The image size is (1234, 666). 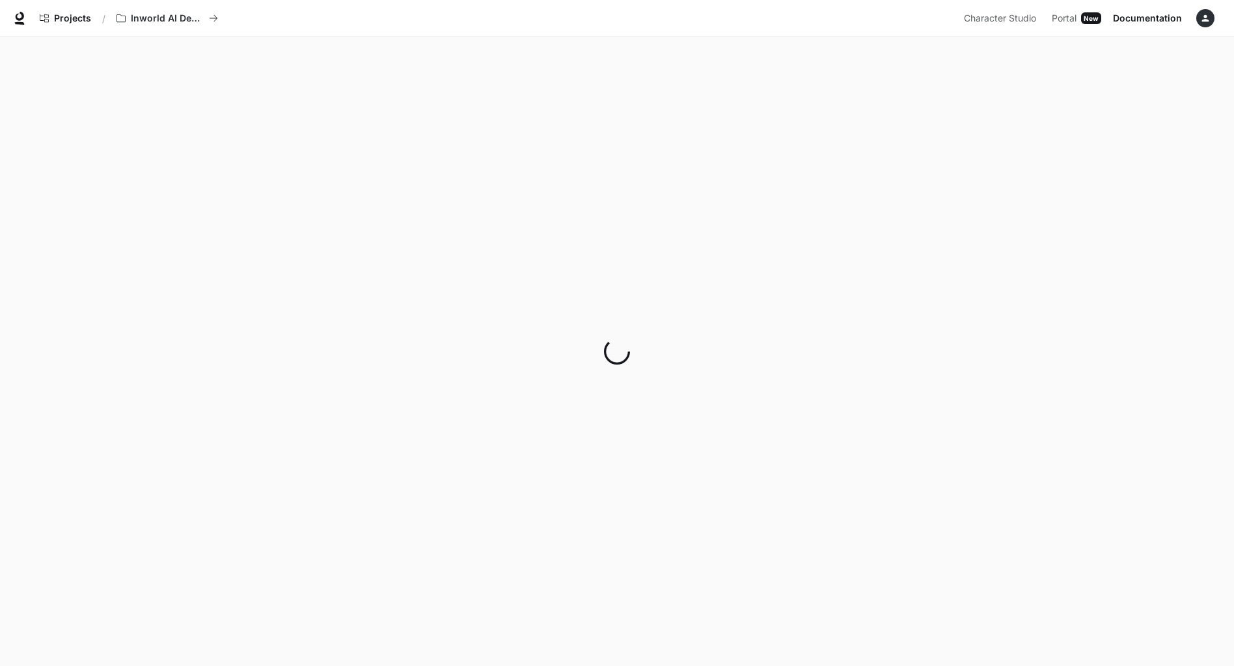 I want to click on a: Documentation, so click(x=1148, y=18).